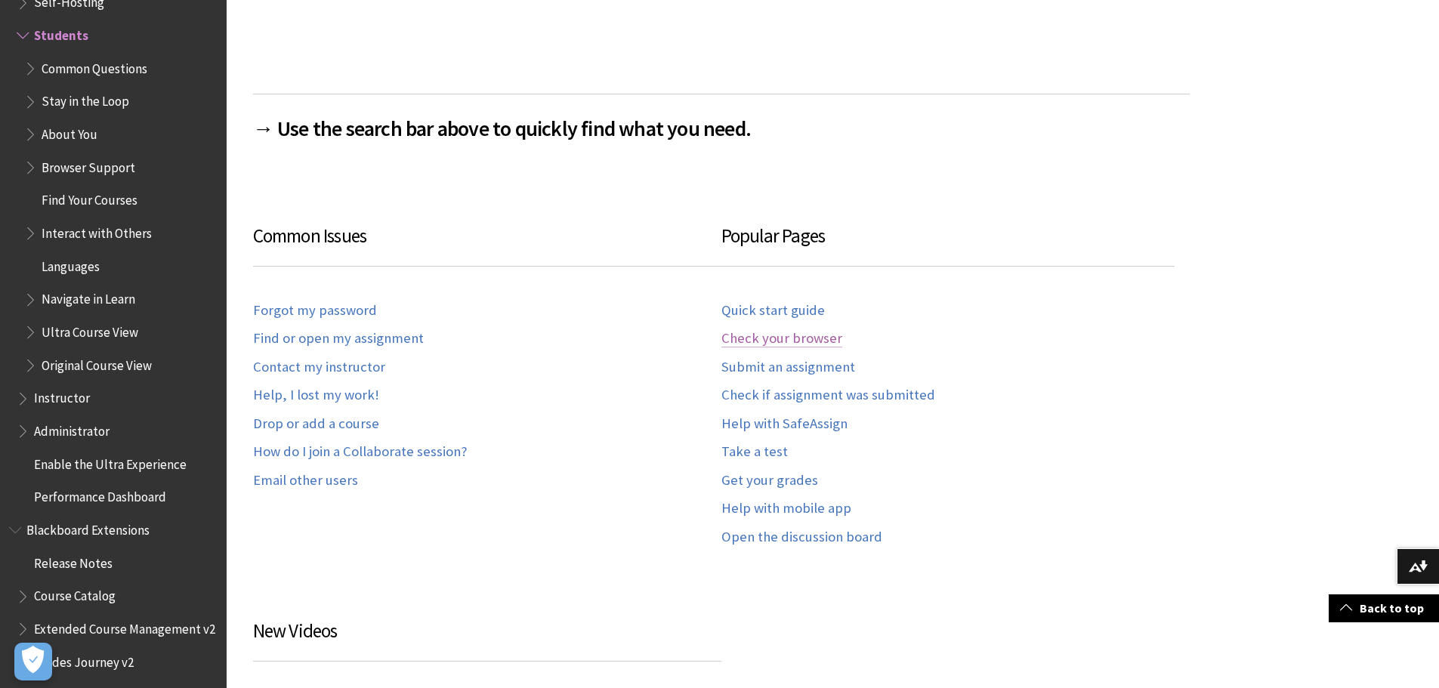 The height and width of the screenshot is (688, 1439). Describe the element at coordinates (319, 367) in the screenshot. I see `a: Contact my instructor` at that location.